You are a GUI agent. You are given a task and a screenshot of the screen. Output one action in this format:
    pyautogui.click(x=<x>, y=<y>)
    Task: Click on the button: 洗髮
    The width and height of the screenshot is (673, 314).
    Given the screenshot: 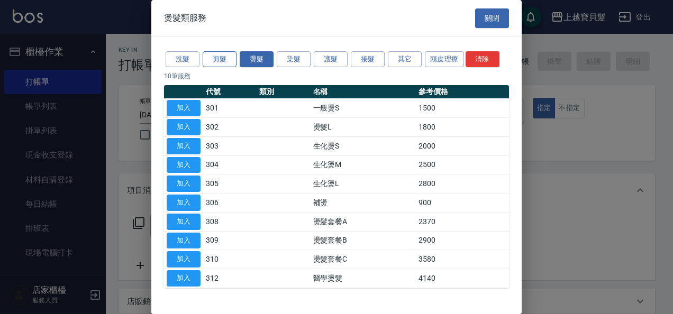 What is the action you would take?
    pyautogui.click(x=183, y=59)
    